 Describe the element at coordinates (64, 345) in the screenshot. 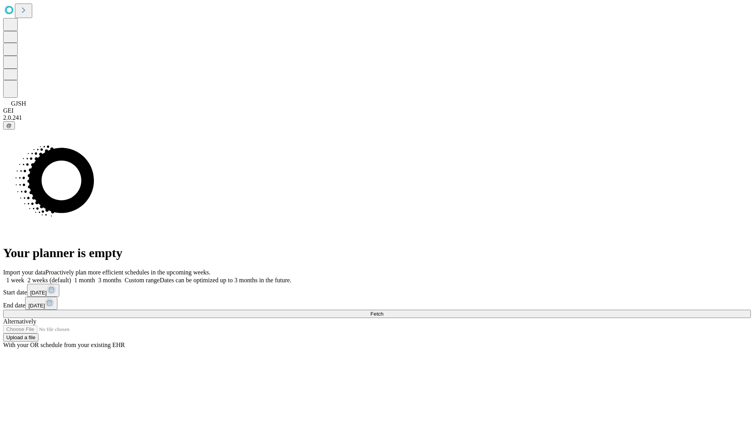

I see `span: With your OR schedule from your existing EHR` at that location.